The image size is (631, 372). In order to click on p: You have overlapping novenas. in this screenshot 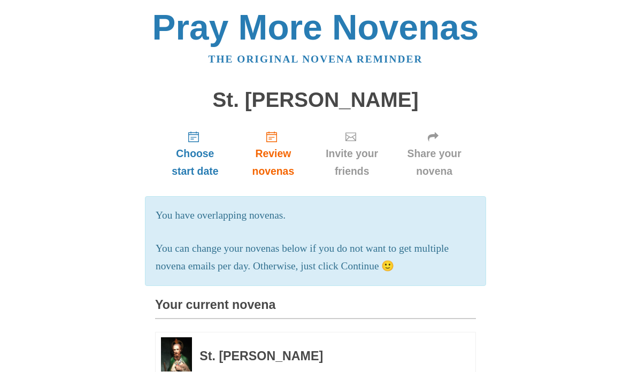, I will do `click(316, 216)`.